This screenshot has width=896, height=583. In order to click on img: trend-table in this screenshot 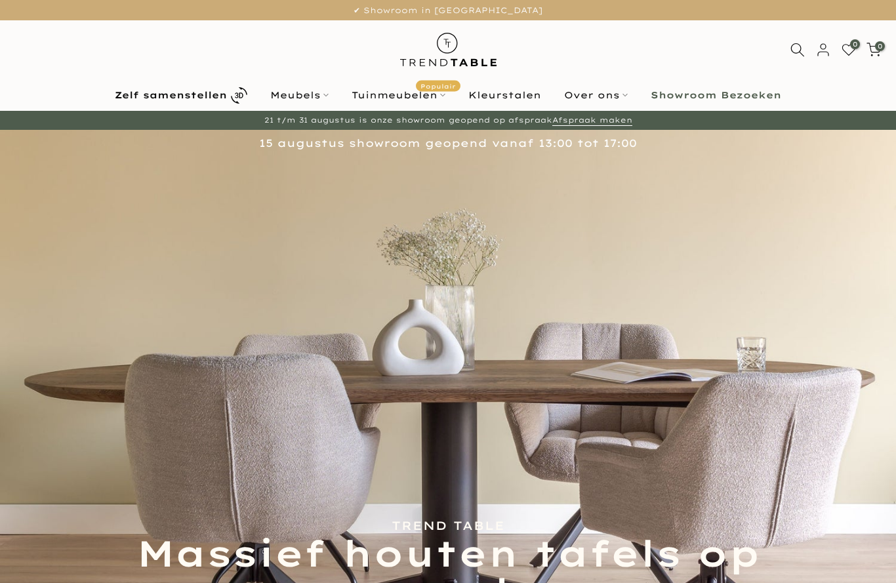, I will do `click(448, 49)`.